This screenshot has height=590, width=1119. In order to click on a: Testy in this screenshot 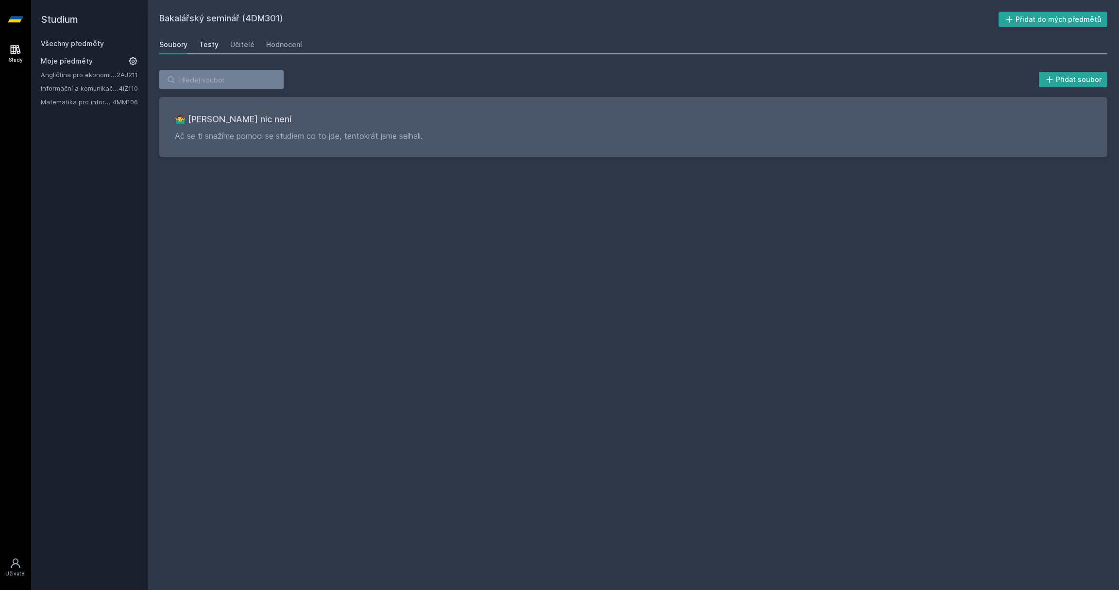, I will do `click(209, 45)`.